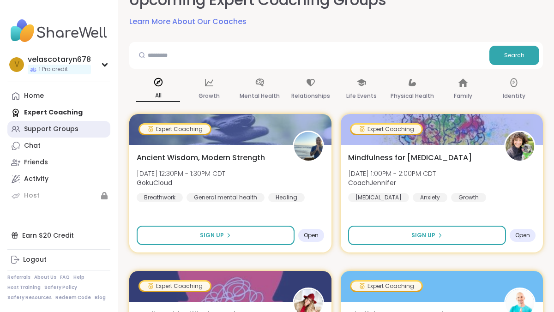 This screenshot has width=554, height=312. What do you see at coordinates (100, 298) in the screenshot?
I see `a: Blog` at bounding box center [100, 298].